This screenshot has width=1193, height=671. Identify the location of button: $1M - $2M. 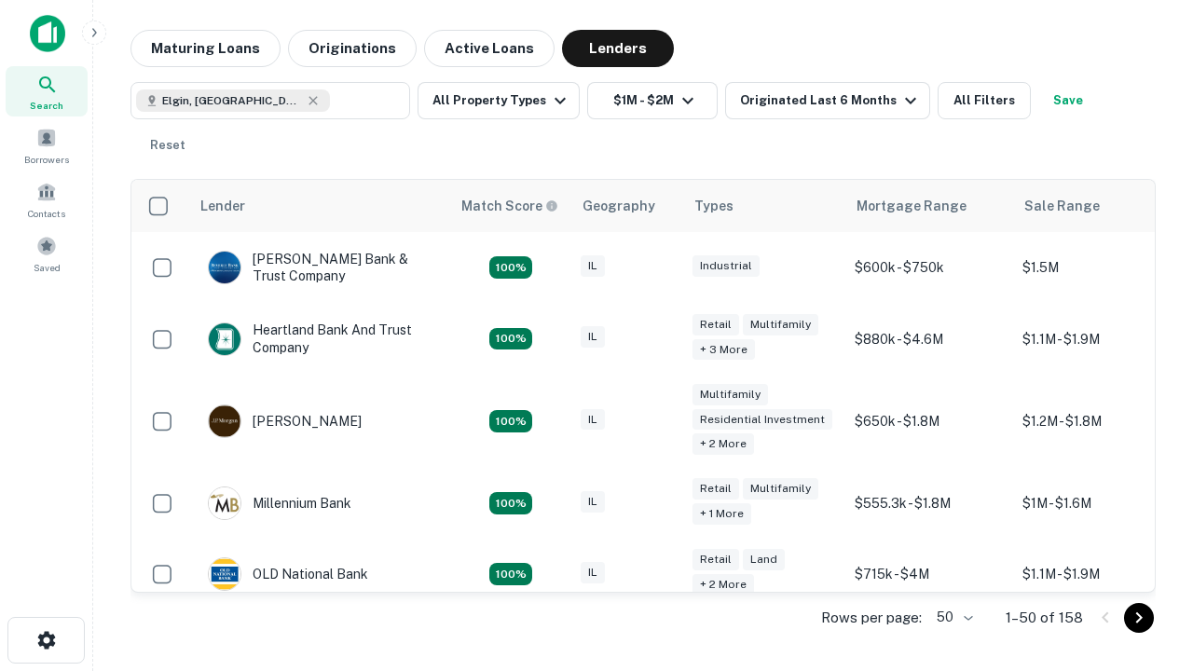
(652, 101).